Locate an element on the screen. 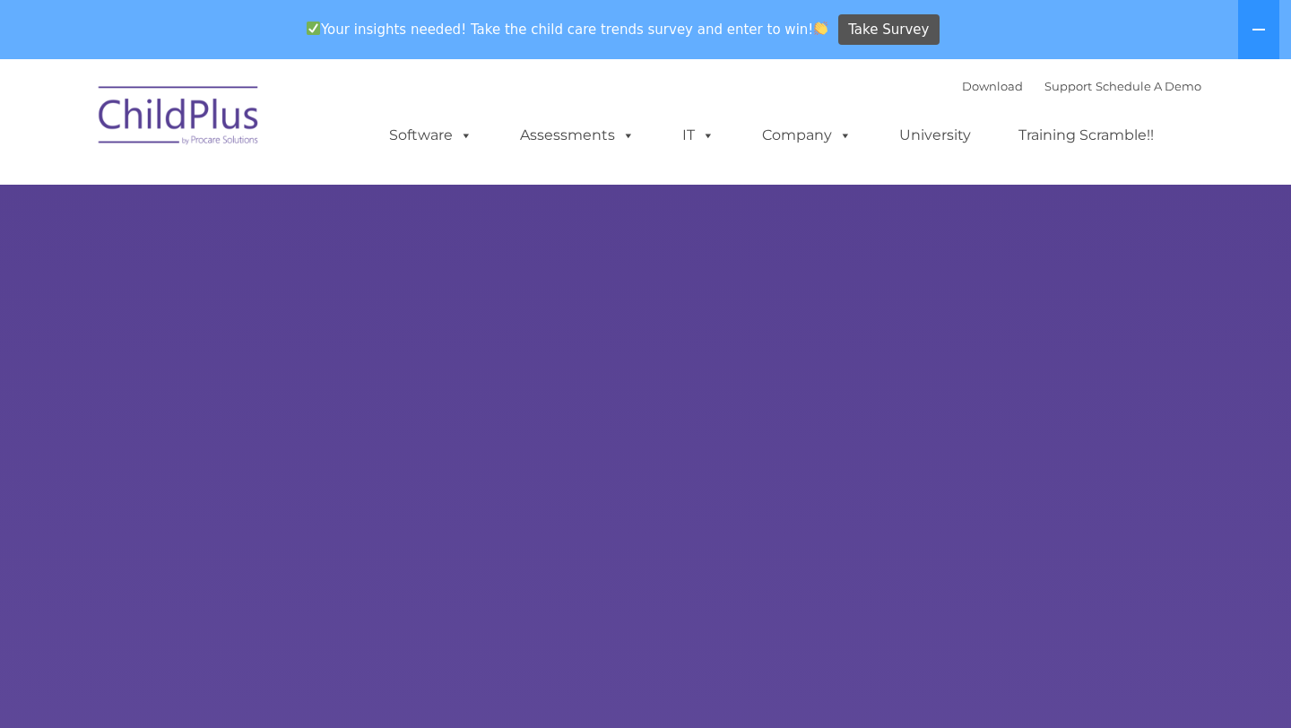  a: University is located at coordinates (935, 135).